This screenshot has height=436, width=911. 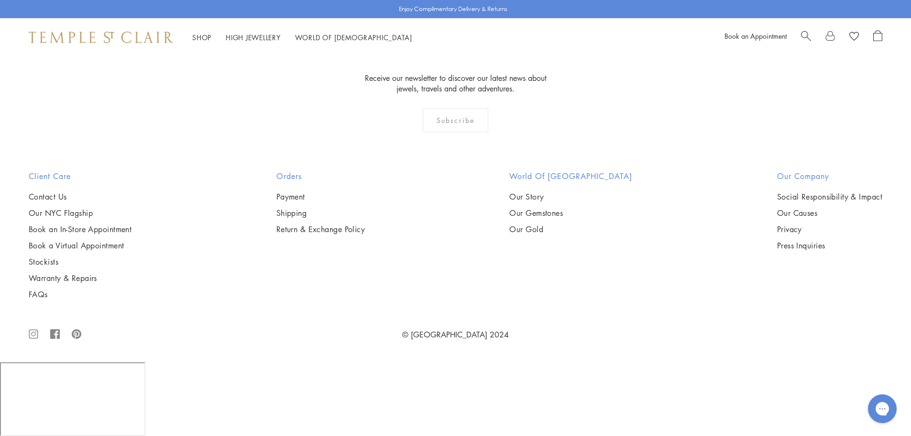 What do you see at coordinates (830, 213) in the screenshot?
I see `a: Our Causes` at bounding box center [830, 213].